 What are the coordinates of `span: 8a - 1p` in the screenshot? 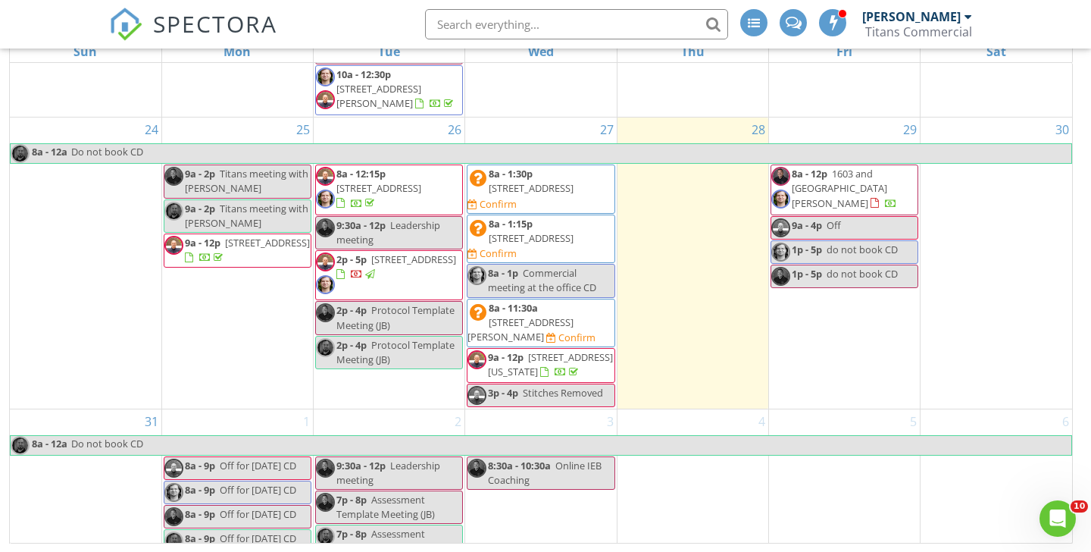 It's located at (503, 273).